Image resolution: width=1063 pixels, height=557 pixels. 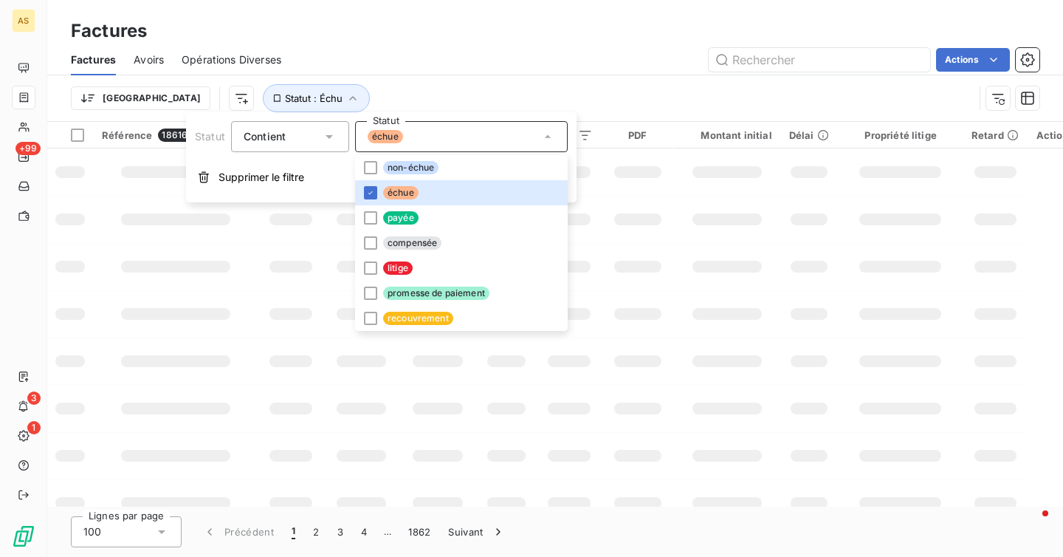 I want to click on button: Supprimer le filtre, so click(x=381, y=177).